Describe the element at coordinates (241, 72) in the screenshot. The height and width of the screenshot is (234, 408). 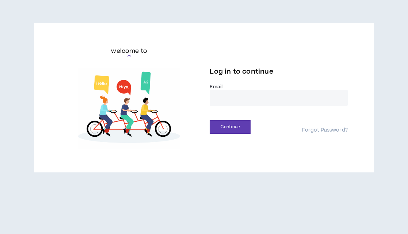
I see `span: Log in to continue` at that location.